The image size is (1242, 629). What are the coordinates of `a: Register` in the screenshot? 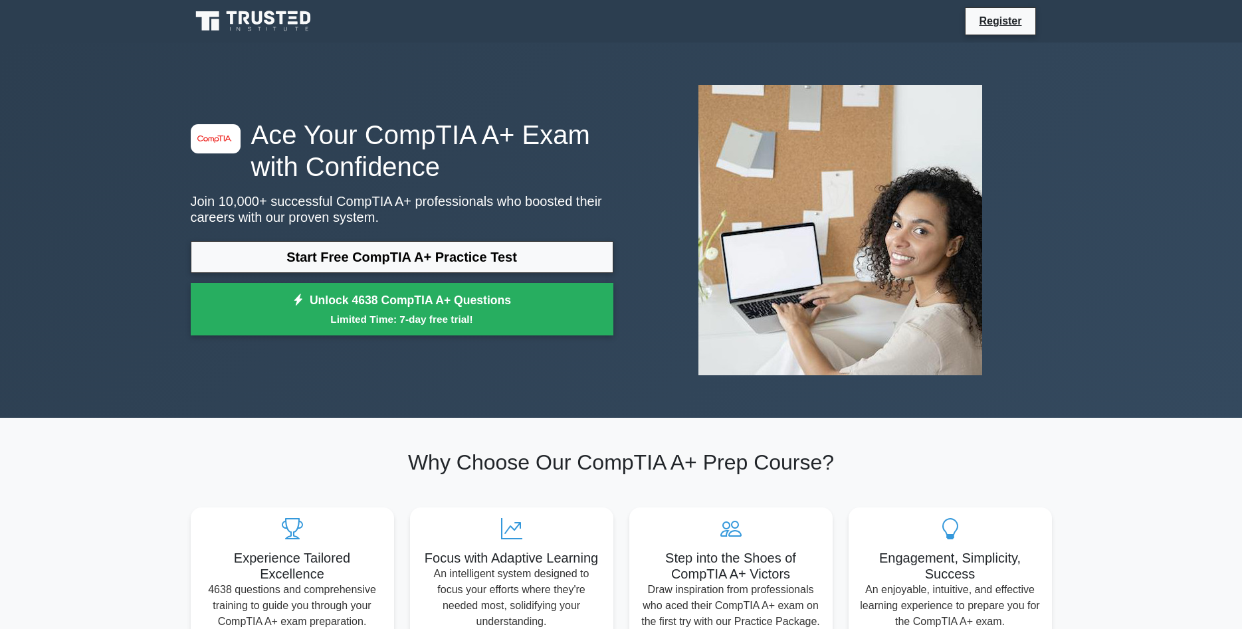 It's located at (1000, 21).